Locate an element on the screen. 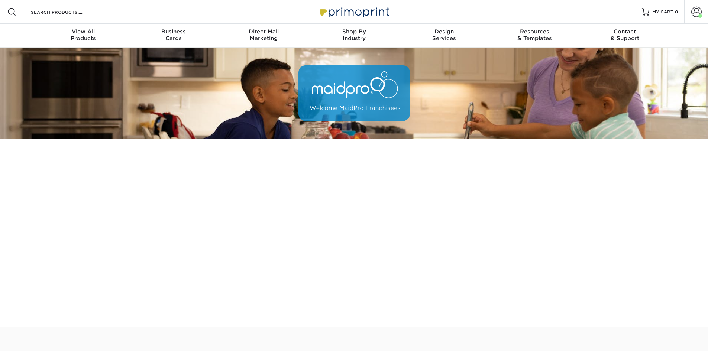  a: DesignServices is located at coordinates (444, 36).